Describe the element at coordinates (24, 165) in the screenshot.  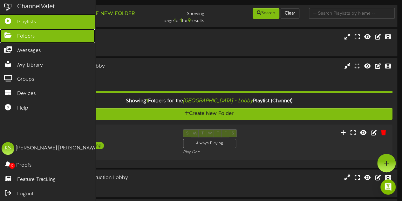
I see `span: Proofs` at that location.